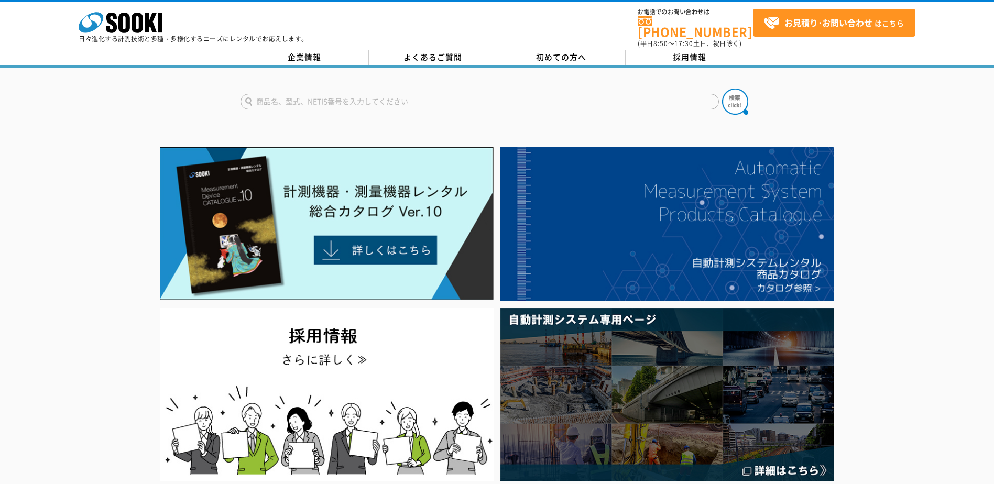 This screenshot has height=484, width=994. What do you see at coordinates (433, 58) in the screenshot?
I see `a: よくあるご質問` at bounding box center [433, 58].